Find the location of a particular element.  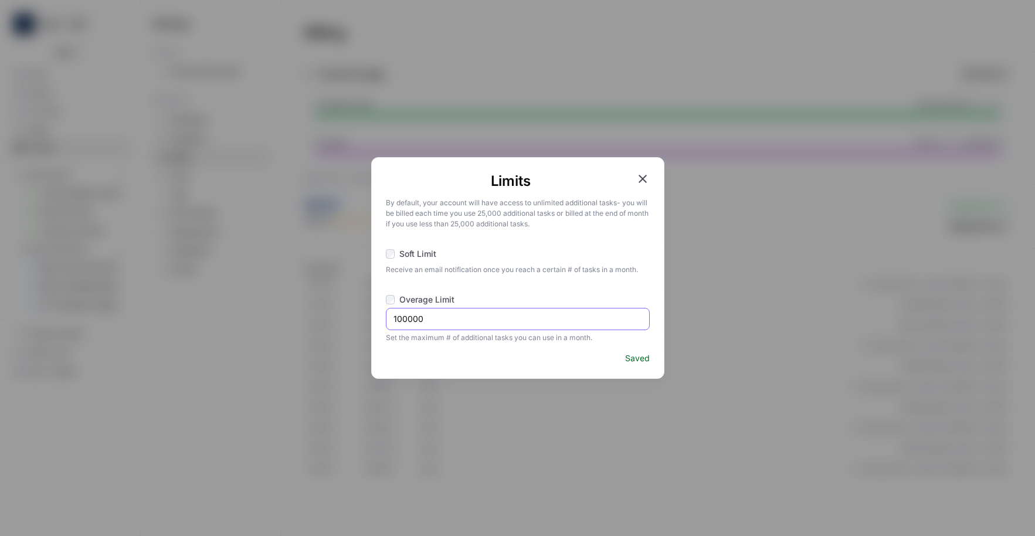

input: Overage Limit is located at coordinates (390, 300).